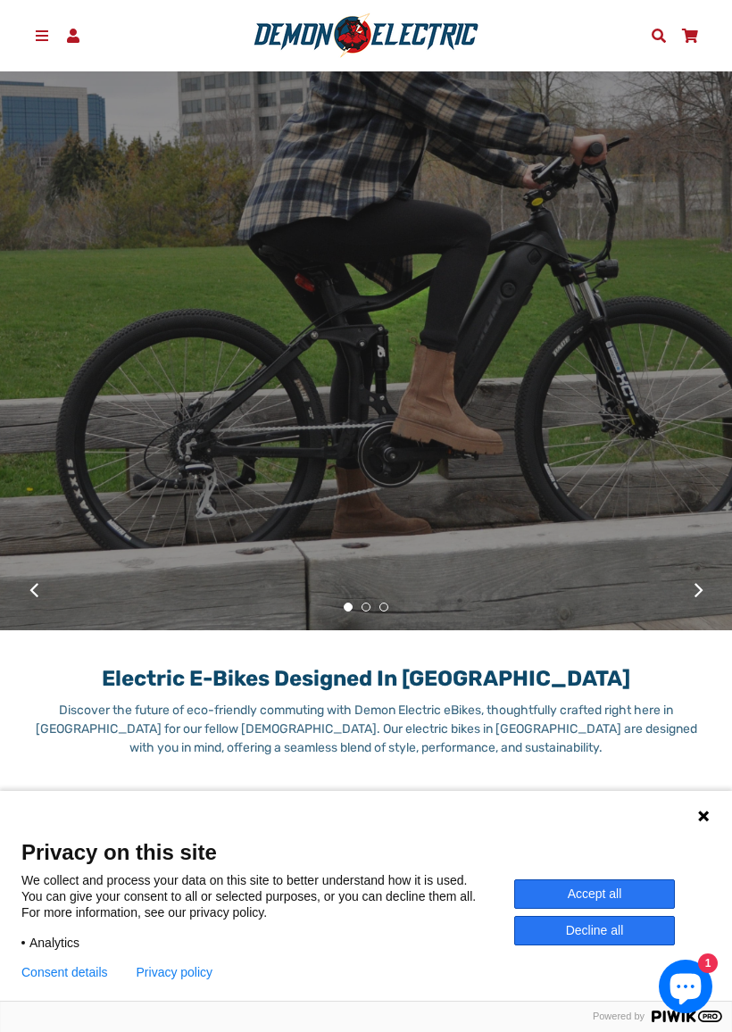 This screenshot has width=732, height=1032. What do you see at coordinates (619, 1016) in the screenshot?
I see `span: Powered by` at bounding box center [619, 1016].